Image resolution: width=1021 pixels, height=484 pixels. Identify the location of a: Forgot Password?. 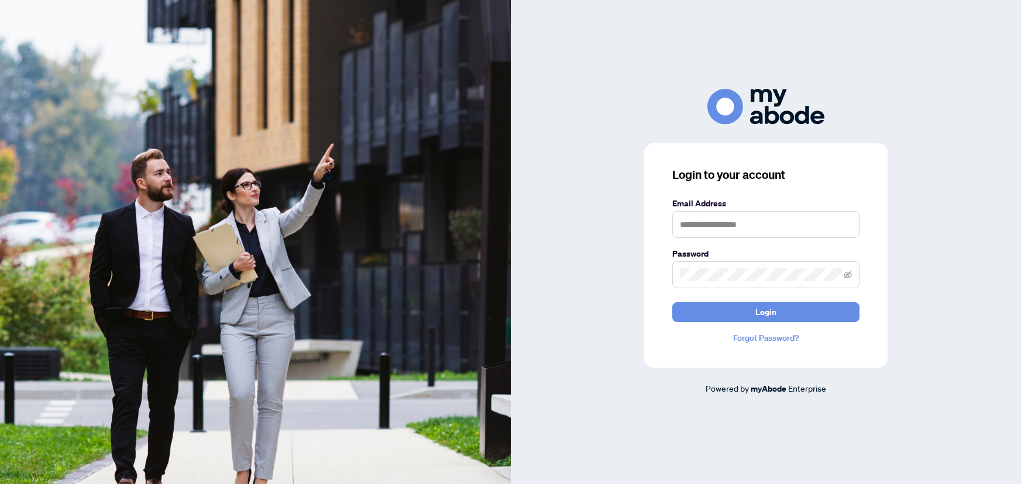
(766, 338).